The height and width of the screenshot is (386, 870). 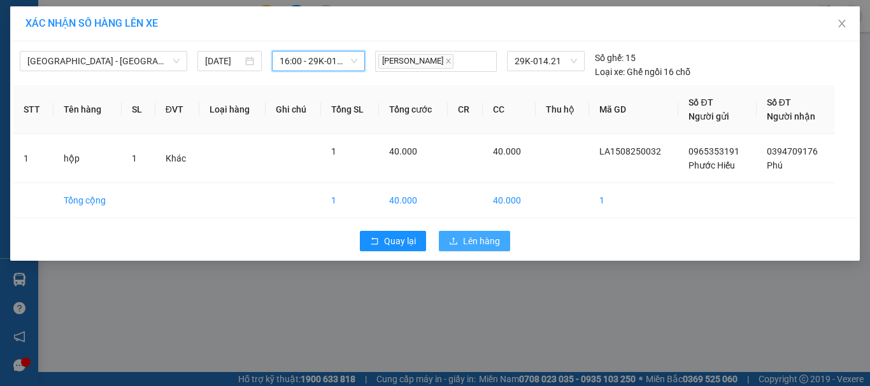 What do you see at coordinates (223, 61) in the screenshot?
I see `input: 15/08/2025` at bounding box center [223, 61].